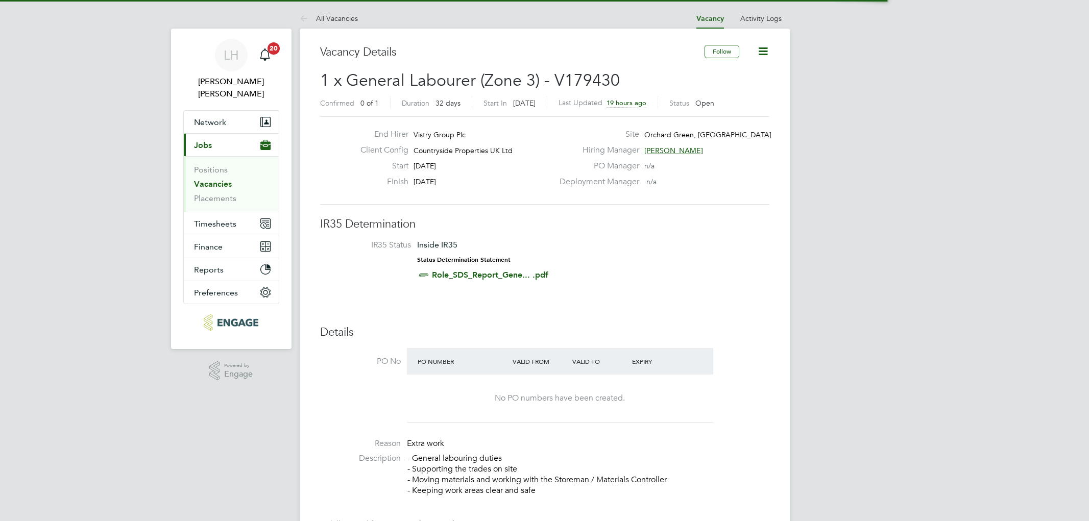  Describe the element at coordinates (231, 323) in the screenshot. I see `a: Go to home page` at that location.